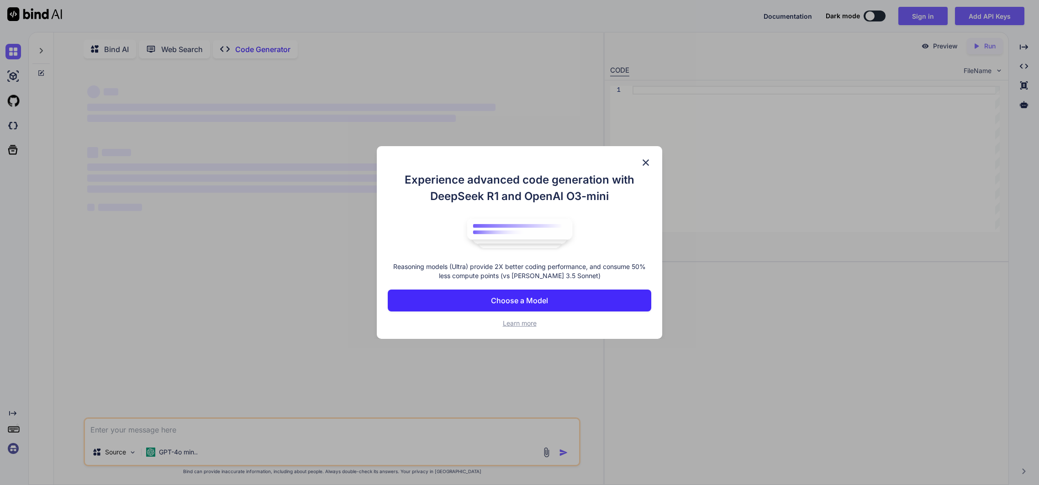 Image resolution: width=1039 pixels, height=485 pixels. What do you see at coordinates (520, 233) in the screenshot?
I see `img: bind logo` at bounding box center [520, 233].